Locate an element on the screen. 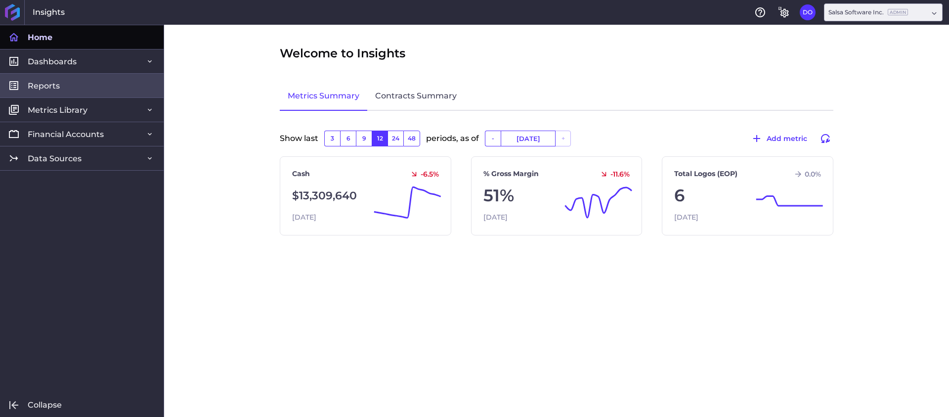 This screenshot has height=417, width=949. input: Select Date is located at coordinates (528, 138).